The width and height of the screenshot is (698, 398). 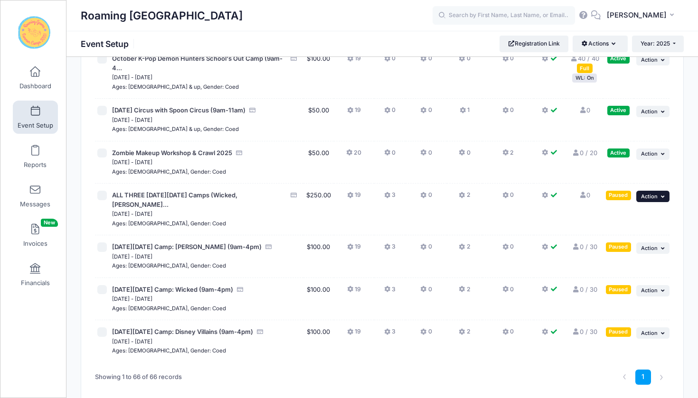 I want to click on span: Financials, so click(x=35, y=283).